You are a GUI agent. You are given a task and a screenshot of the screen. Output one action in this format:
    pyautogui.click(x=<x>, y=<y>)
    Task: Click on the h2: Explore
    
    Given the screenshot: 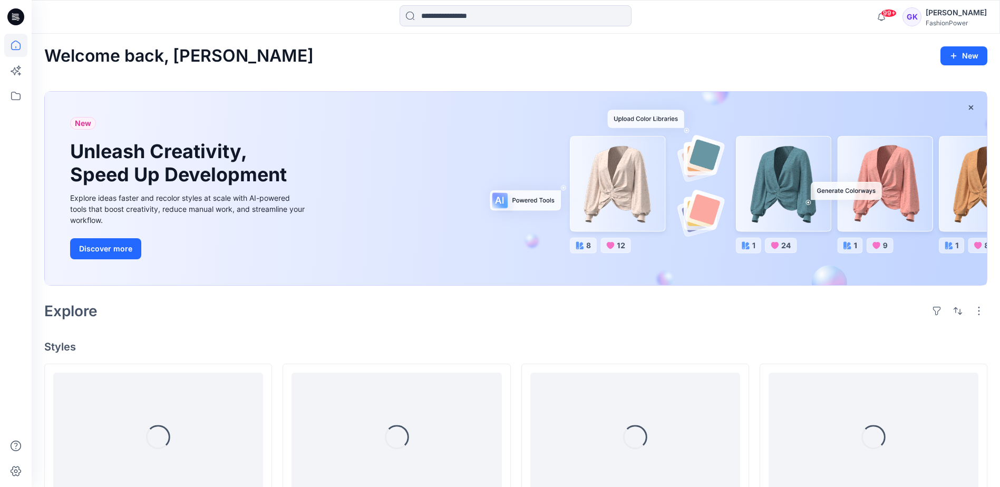 What is the action you would take?
    pyautogui.click(x=71, y=311)
    